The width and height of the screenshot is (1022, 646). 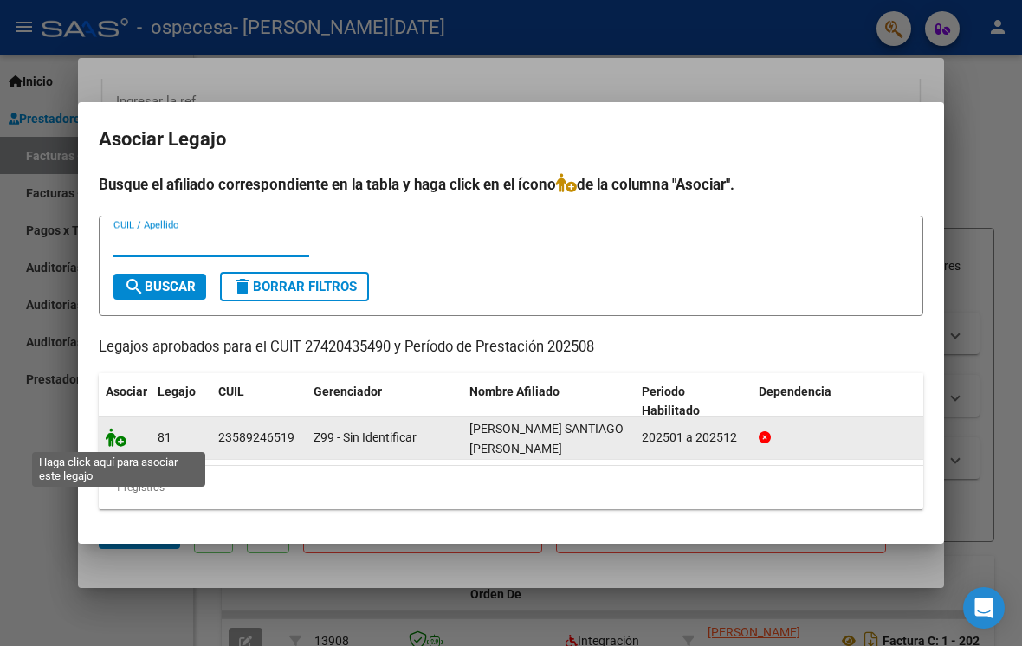 What do you see at coordinates (259, 402) in the screenshot?
I see `datatable-header-cell: CUIL` at bounding box center [259, 402].